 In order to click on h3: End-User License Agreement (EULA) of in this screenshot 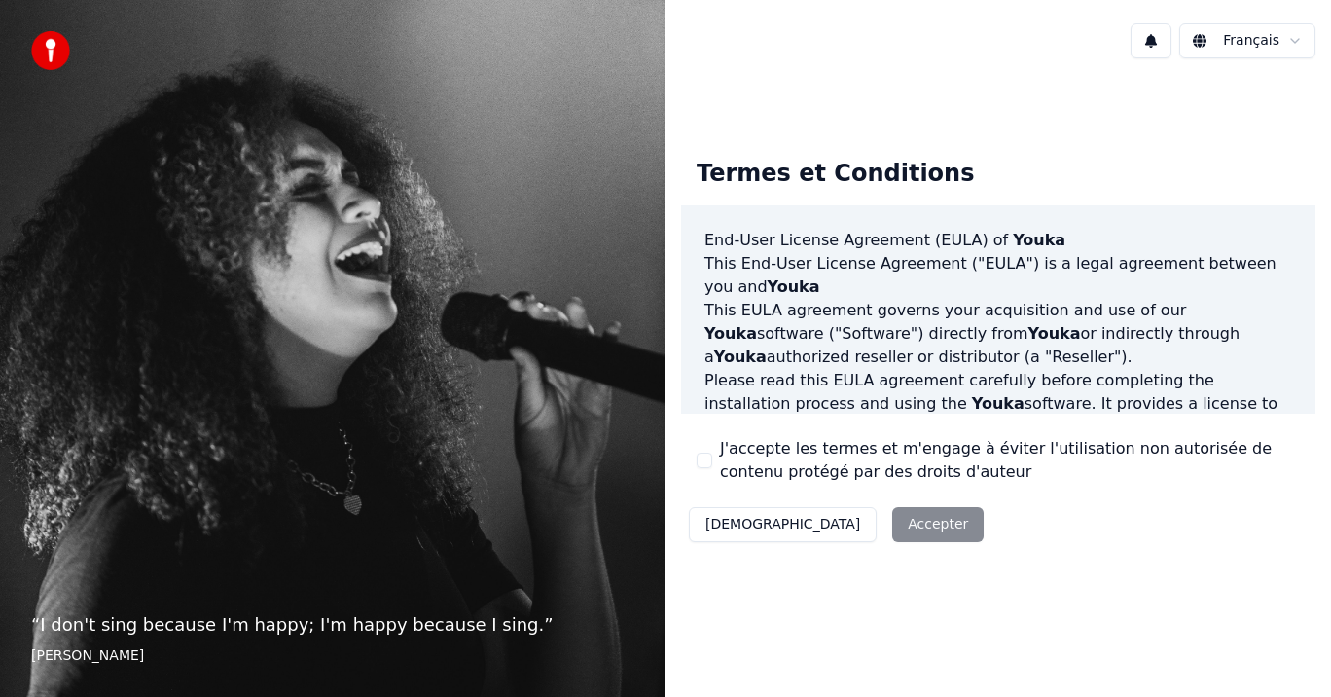, I will do `click(998, 240)`.